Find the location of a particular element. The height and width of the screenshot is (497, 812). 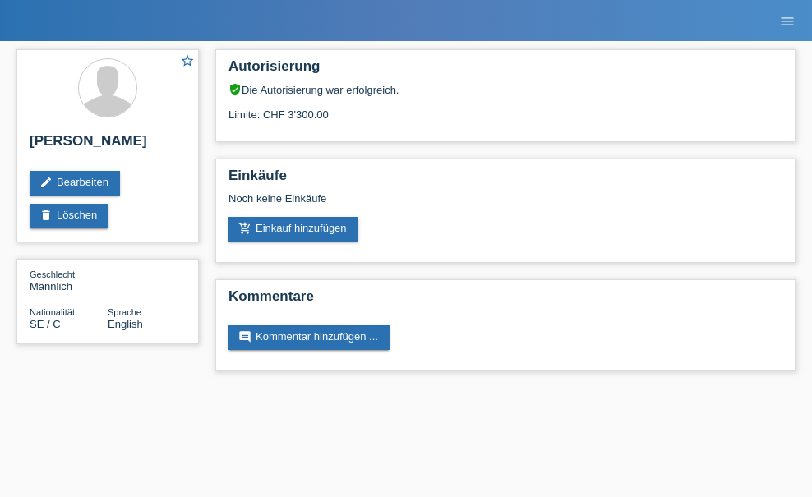

a: deleteLöschen is located at coordinates (69, 216).